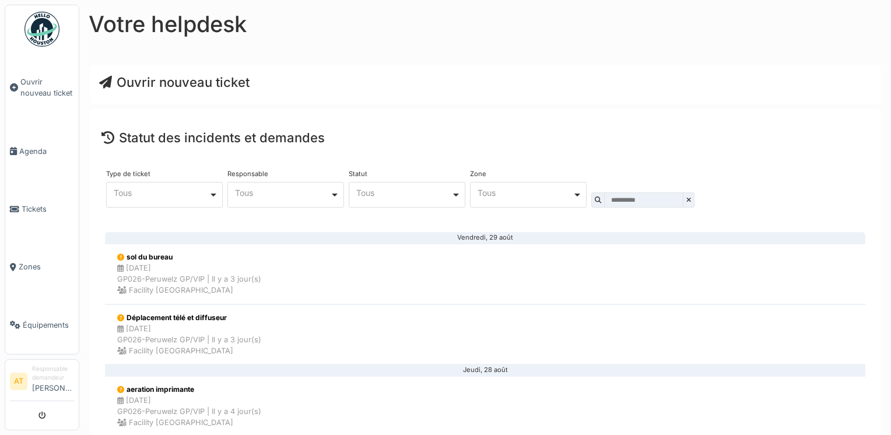 This screenshot has width=891, height=435. What do you see at coordinates (485, 238) in the screenshot?
I see `div: Vendredi, 29 août` at bounding box center [485, 238].